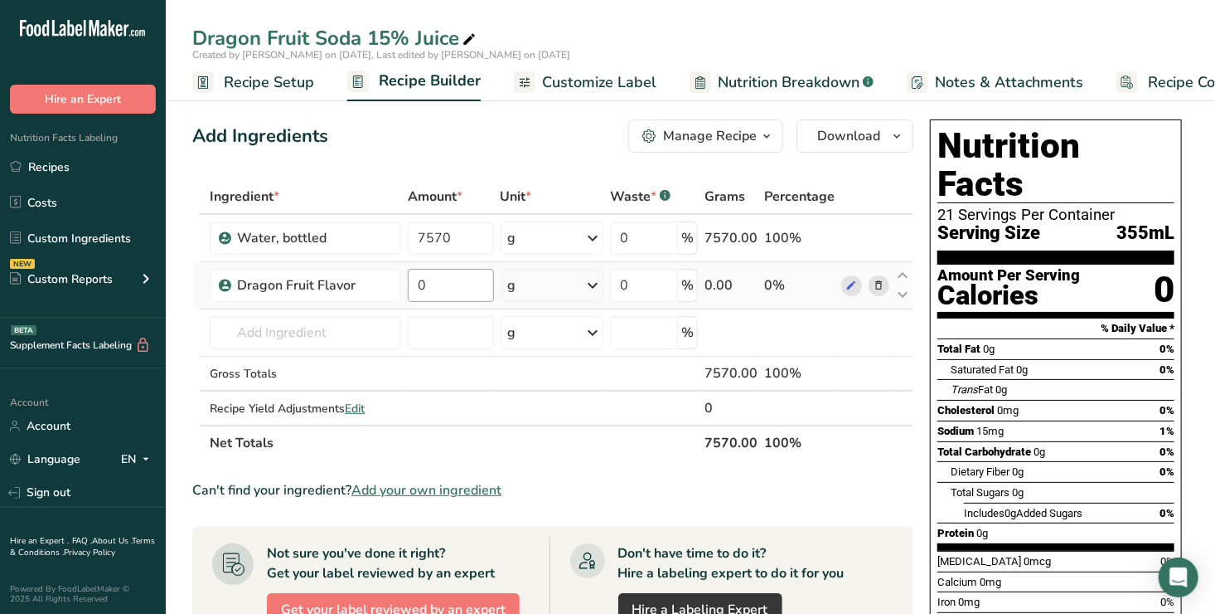 This screenshot has height=614, width=1215. I want to click on a: Language, so click(45, 458).